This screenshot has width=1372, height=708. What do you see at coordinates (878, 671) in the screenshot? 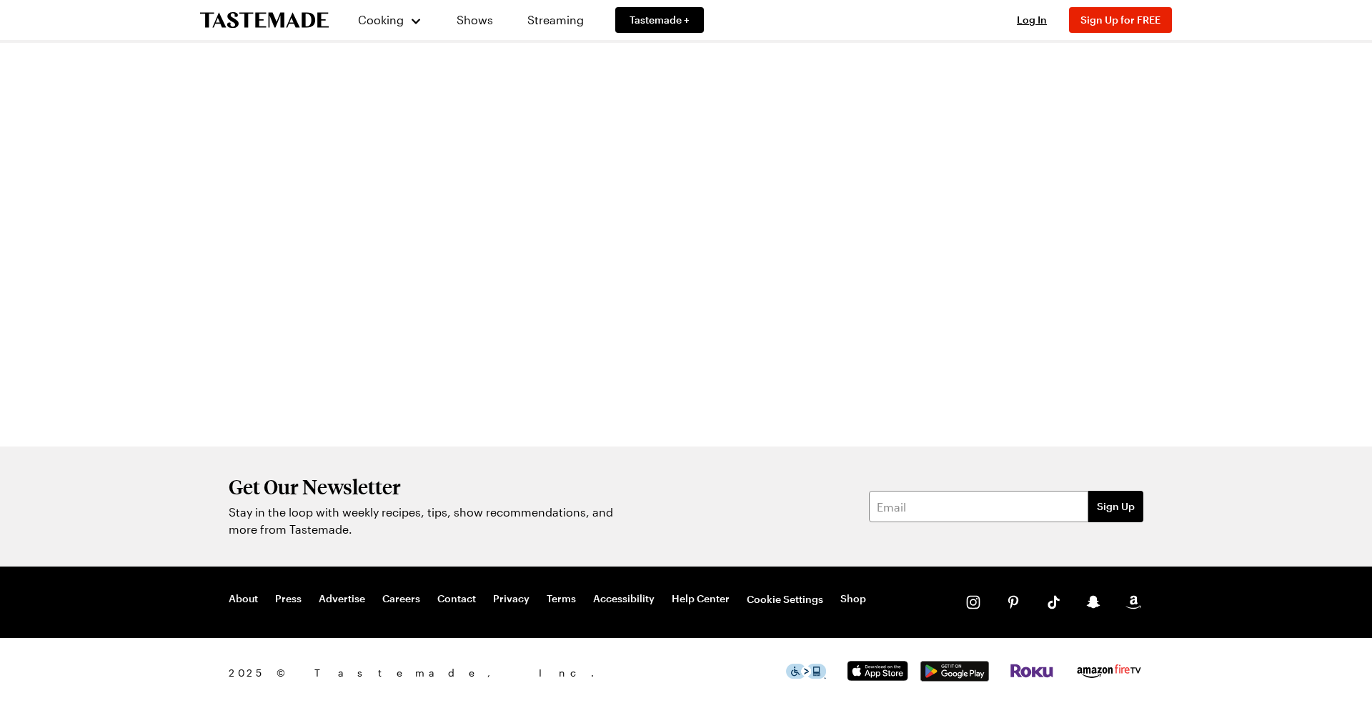
I see `img: App Store` at bounding box center [878, 671].